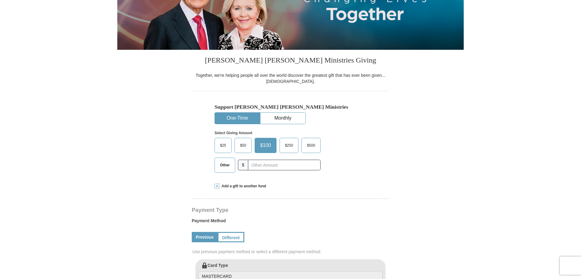  What do you see at coordinates (233, 133) in the screenshot?
I see `strong: Select Giving Amount` at bounding box center [233, 133].